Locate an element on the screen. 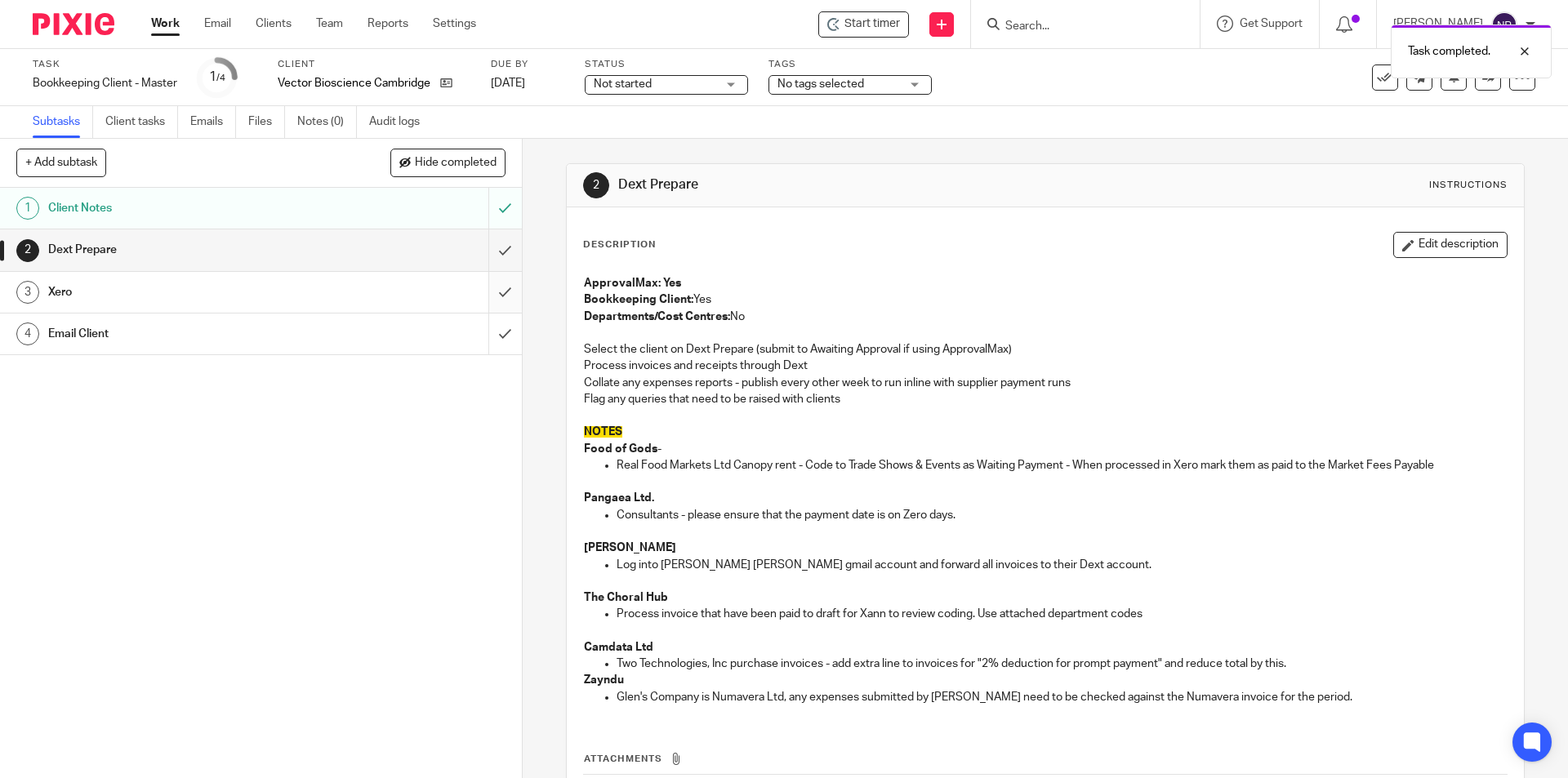 This screenshot has width=1568, height=778. p: Select the client on Dext Prepare (submit to Awaiting Approval if using ApprovalMax) is located at coordinates (1044, 349).